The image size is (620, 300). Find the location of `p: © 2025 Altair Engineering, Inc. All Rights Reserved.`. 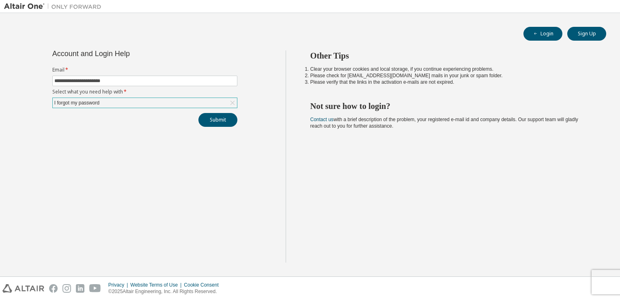

p: © 2025 Altair Engineering, Inc. All Rights Reserved. is located at coordinates (166, 291).